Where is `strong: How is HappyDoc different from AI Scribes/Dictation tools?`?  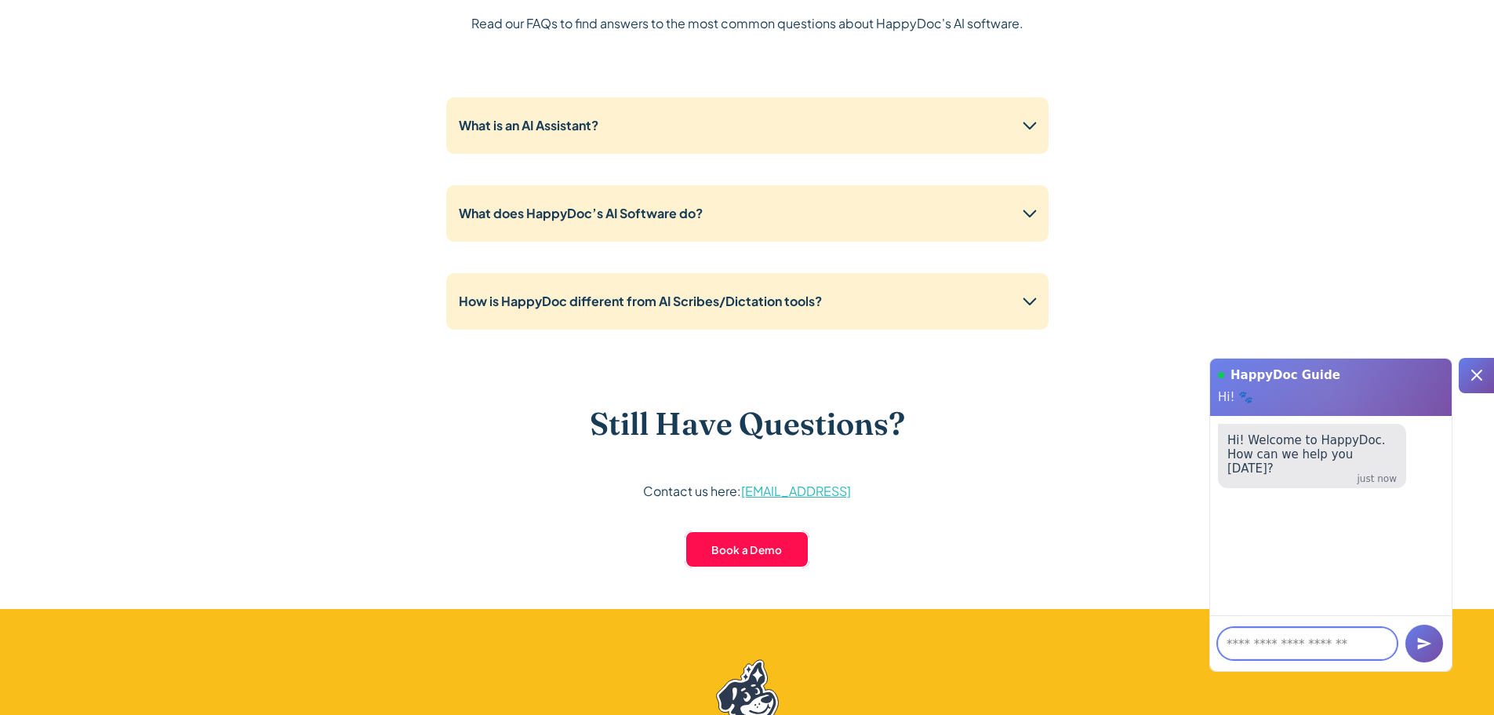
strong: How is HappyDoc different from AI Scribes/Dictation tools? is located at coordinates (640, 300).